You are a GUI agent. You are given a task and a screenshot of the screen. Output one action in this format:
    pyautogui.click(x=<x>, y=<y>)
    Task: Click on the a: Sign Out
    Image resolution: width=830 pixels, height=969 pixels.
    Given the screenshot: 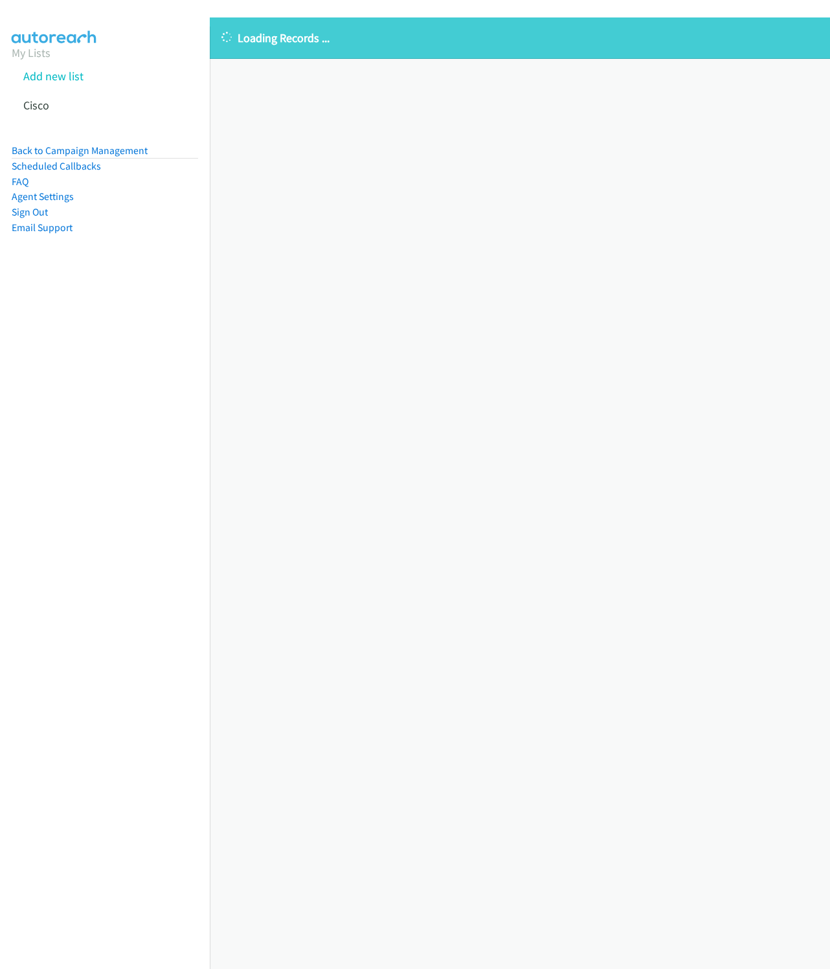 What is the action you would take?
    pyautogui.click(x=30, y=212)
    